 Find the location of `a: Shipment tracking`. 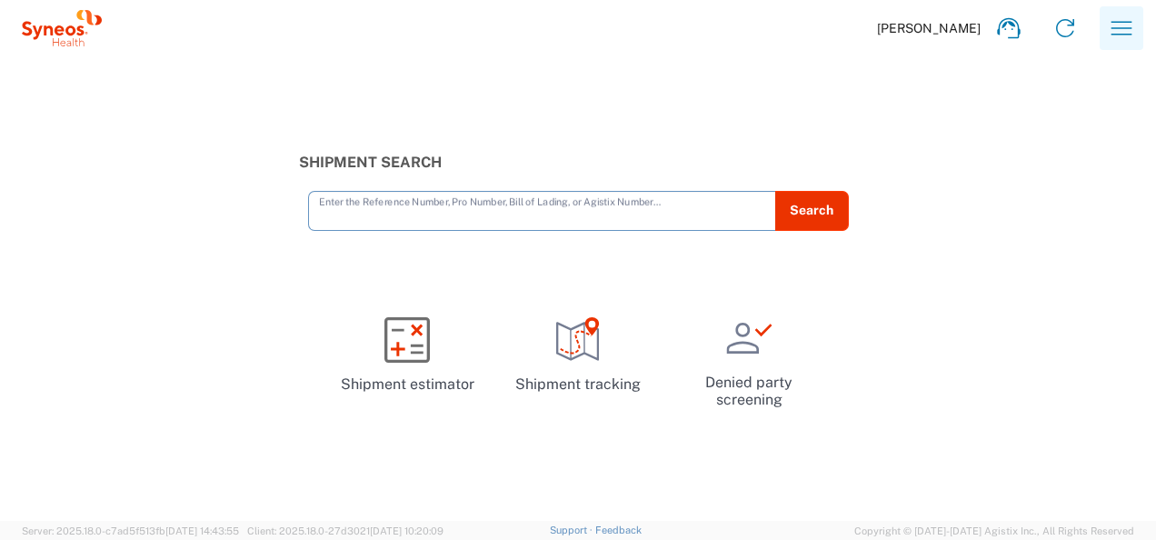

a: Shipment tracking is located at coordinates (578, 355).